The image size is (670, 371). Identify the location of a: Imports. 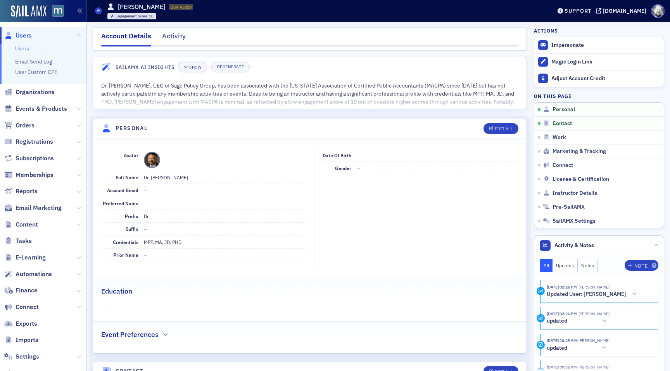
(21, 340).